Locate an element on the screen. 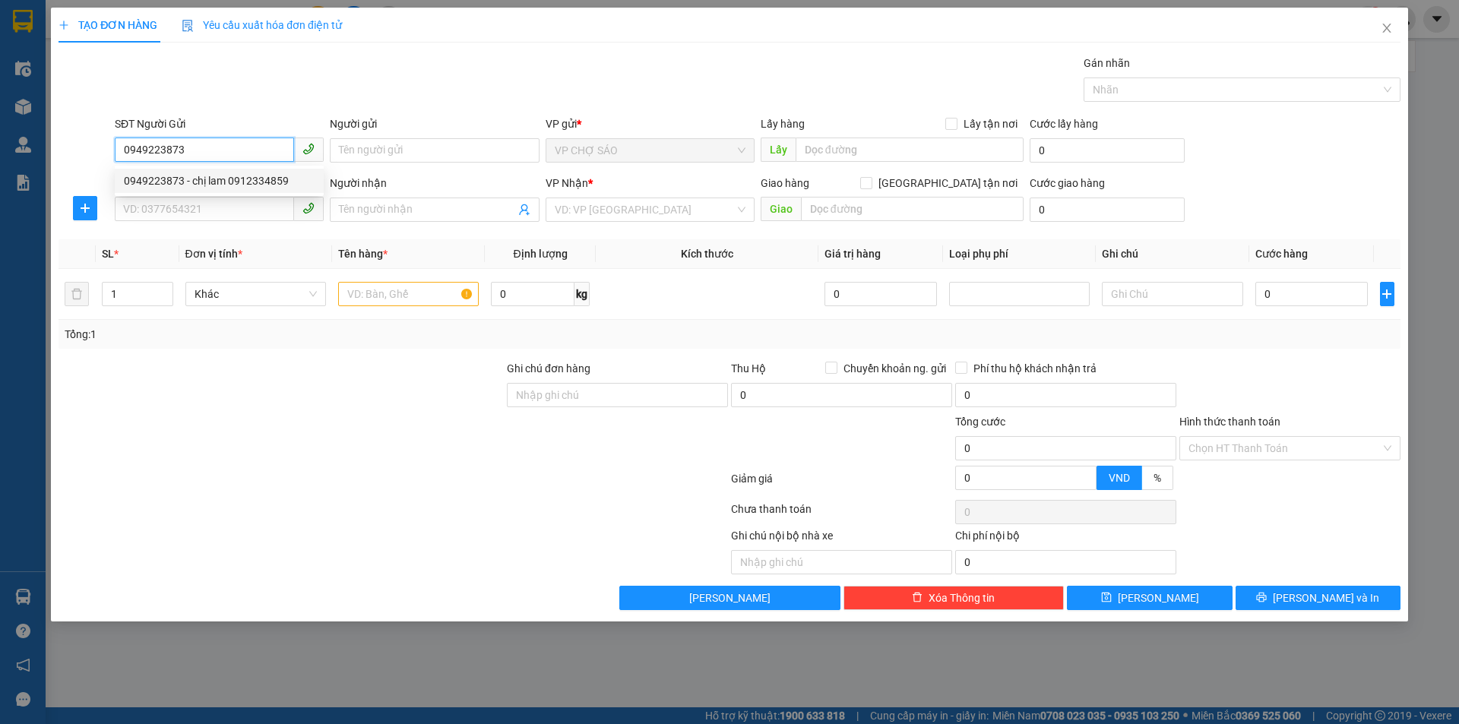 This screenshot has height=724, width=1459. span: close is located at coordinates (1386, 28).